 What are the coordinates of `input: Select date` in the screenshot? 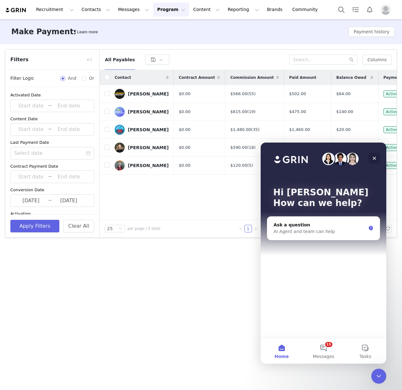 It's located at (52, 153).